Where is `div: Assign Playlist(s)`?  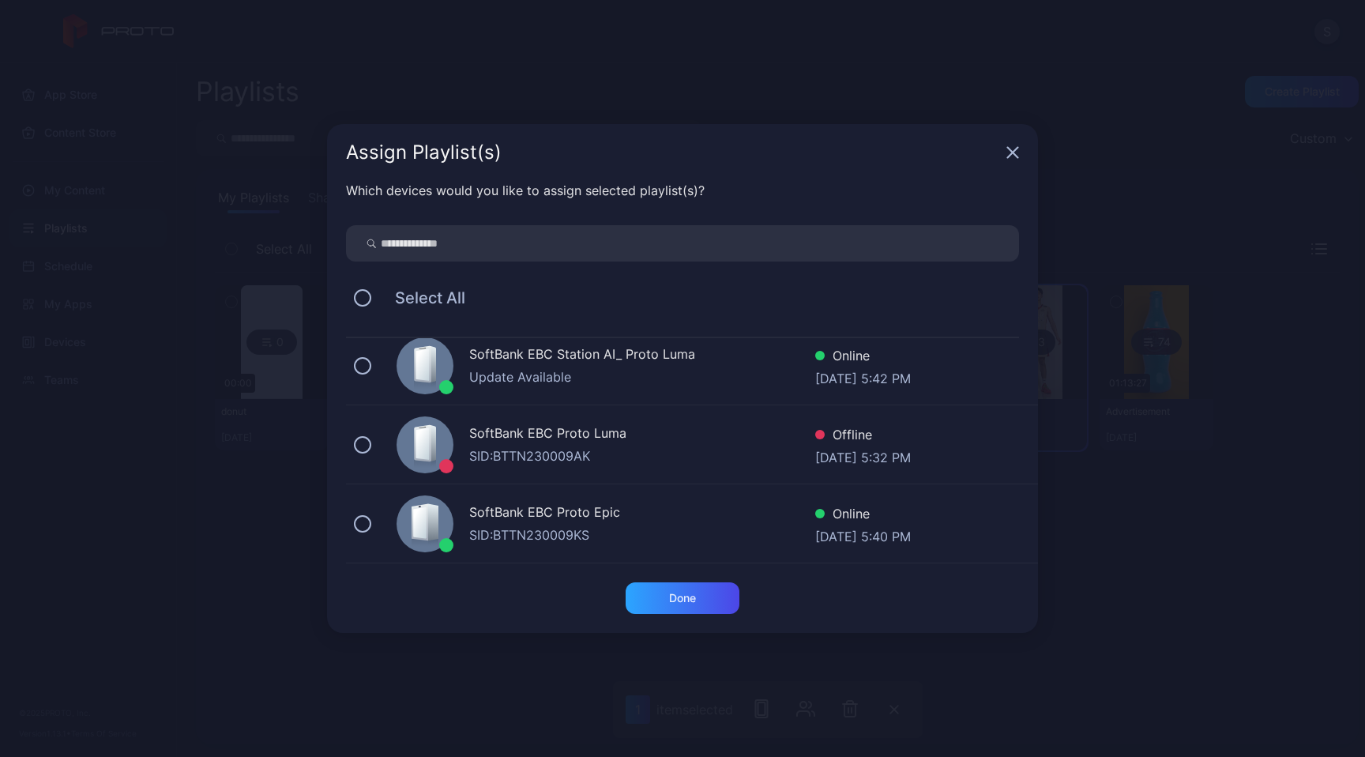 div: Assign Playlist(s) is located at coordinates (673, 152).